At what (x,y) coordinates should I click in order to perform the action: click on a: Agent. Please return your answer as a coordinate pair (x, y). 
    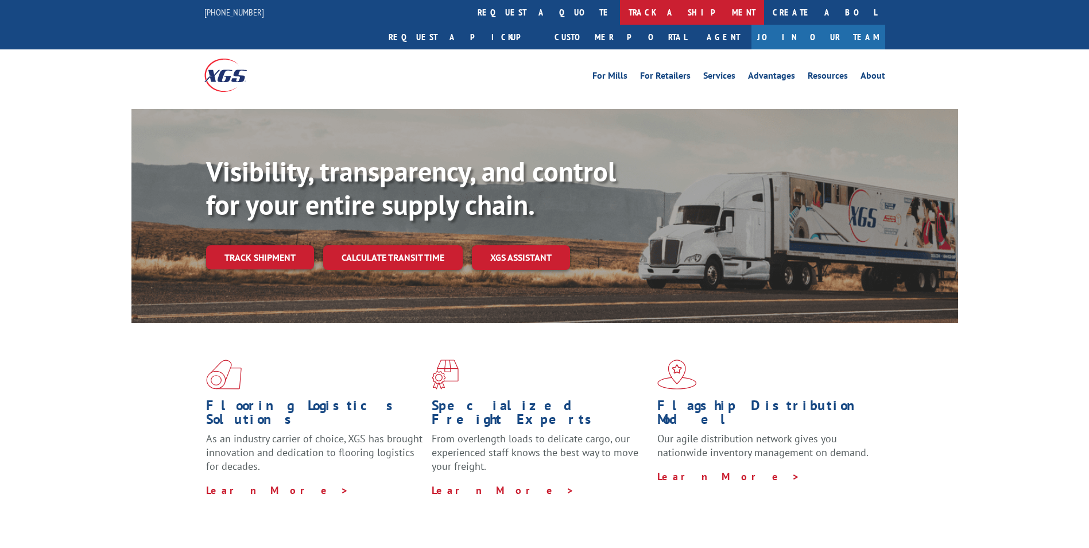
    Looking at the image, I should click on (724, 37).